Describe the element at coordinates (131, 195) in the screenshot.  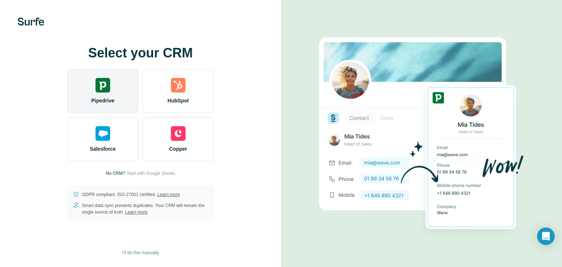
I see `p: GDPR compliant. ISO-27001 certified.` at that location.